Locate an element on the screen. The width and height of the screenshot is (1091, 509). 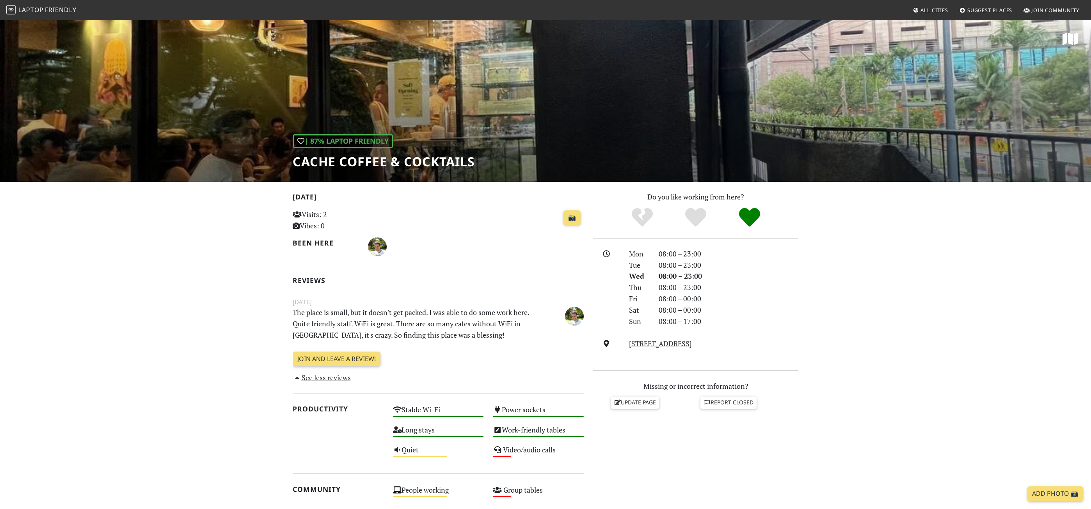
h2: Reviews is located at coordinates (438, 280).